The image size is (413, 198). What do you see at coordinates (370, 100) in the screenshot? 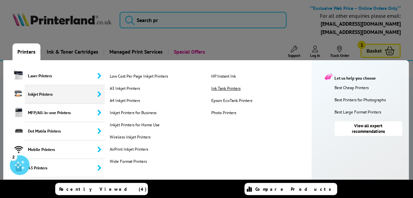
I see `a: Best Printers for Photographs` at bounding box center [370, 100].